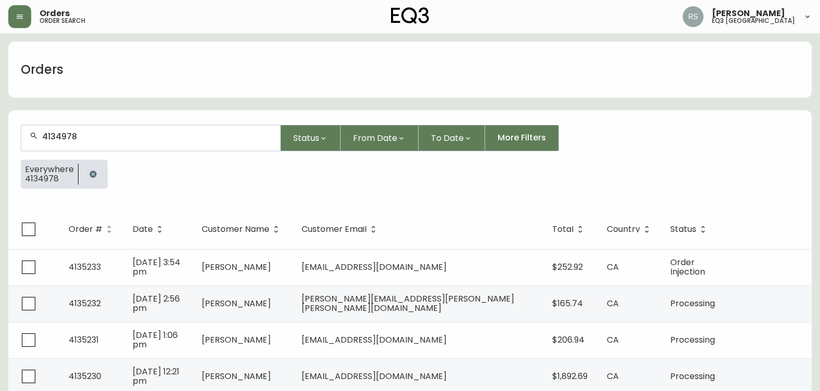  What do you see at coordinates (62, 21) in the screenshot?
I see `h5: order search` at bounding box center [62, 21].